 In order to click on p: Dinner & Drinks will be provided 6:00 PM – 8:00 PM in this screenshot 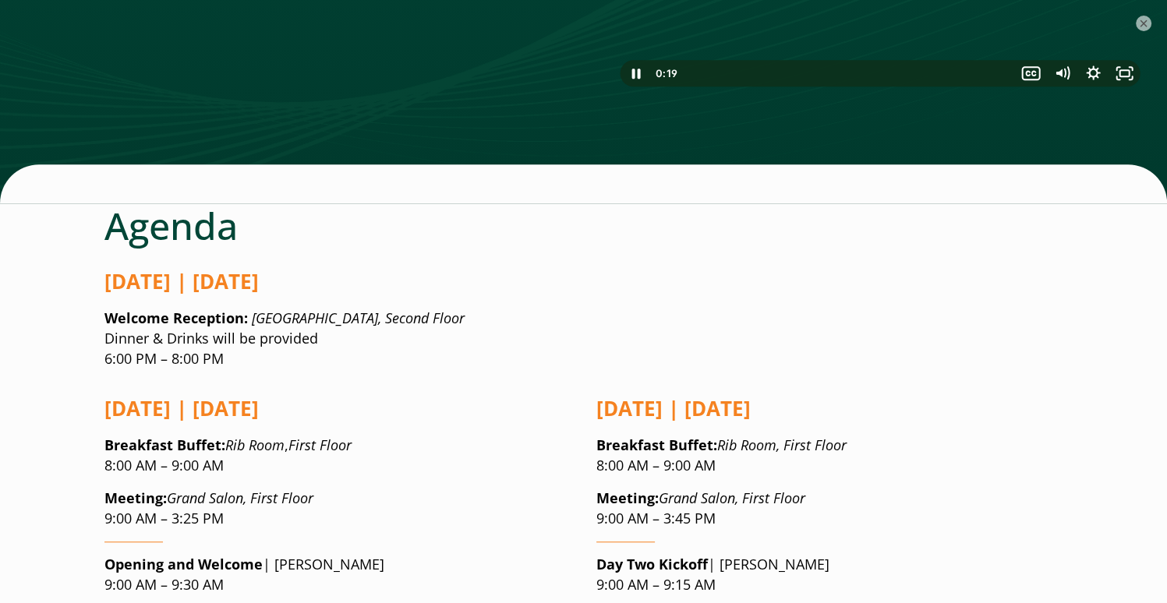, I will do `click(584, 339)`.